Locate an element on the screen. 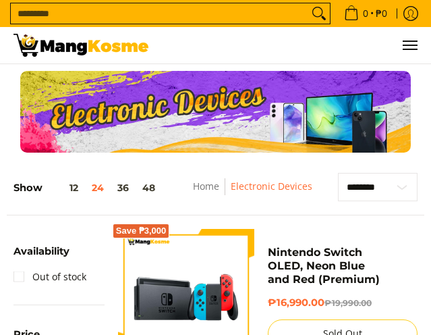  button: 48 is located at coordinates (149, 188).